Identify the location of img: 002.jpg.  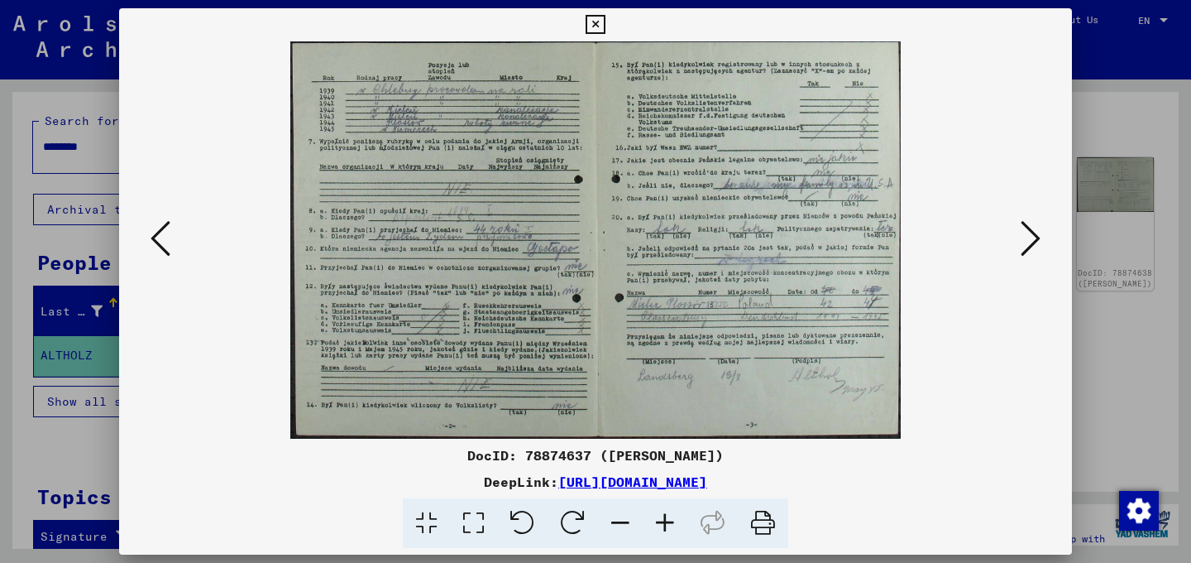
(596, 240).